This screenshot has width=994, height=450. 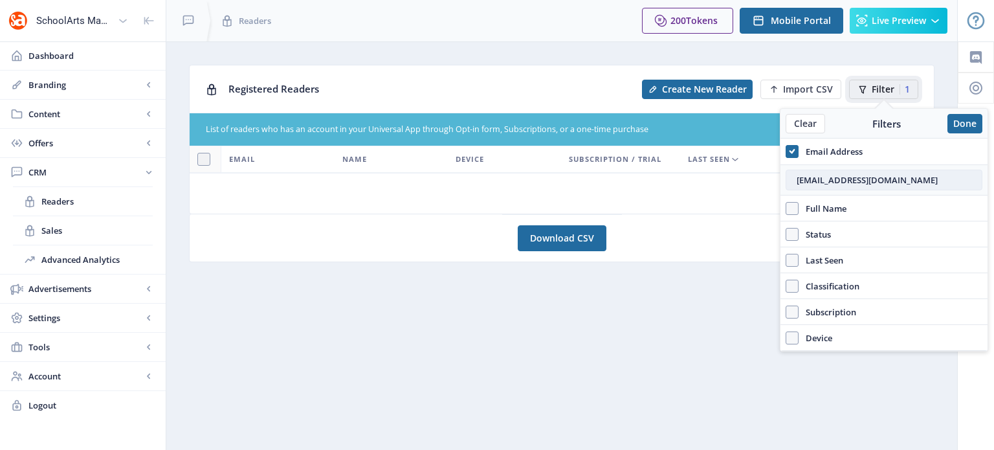 What do you see at coordinates (701, 20) in the screenshot?
I see `span: Tokens` at bounding box center [701, 20].